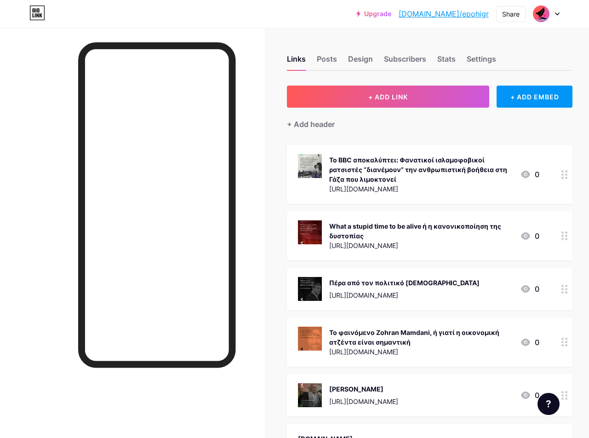  I want to click on img: Μανώλης Γλέζος, so click(310, 395).